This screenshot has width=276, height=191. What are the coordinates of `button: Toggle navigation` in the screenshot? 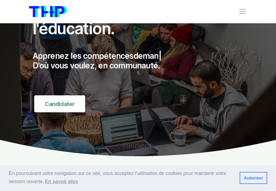 It's located at (242, 12).